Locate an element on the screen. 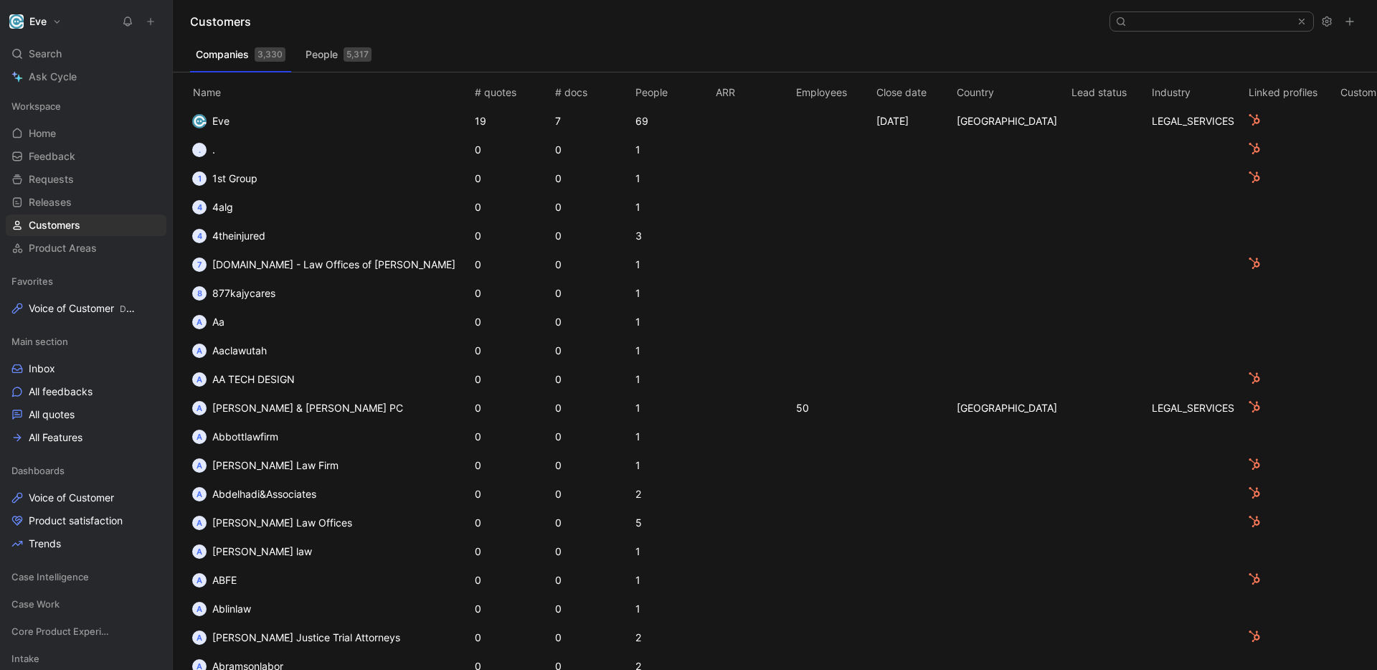 The width and height of the screenshot is (1377, 670). span: Main section is located at coordinates (39, 341).